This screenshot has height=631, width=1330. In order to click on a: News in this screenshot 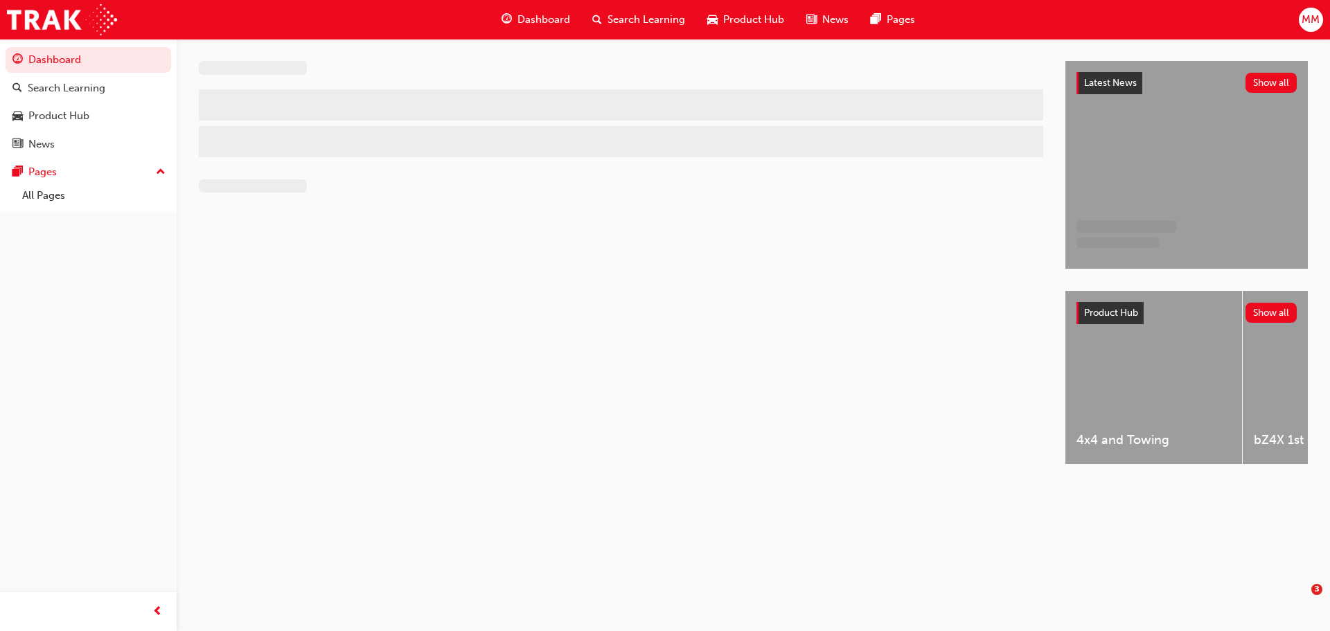, I will do `click(88, 144)`.